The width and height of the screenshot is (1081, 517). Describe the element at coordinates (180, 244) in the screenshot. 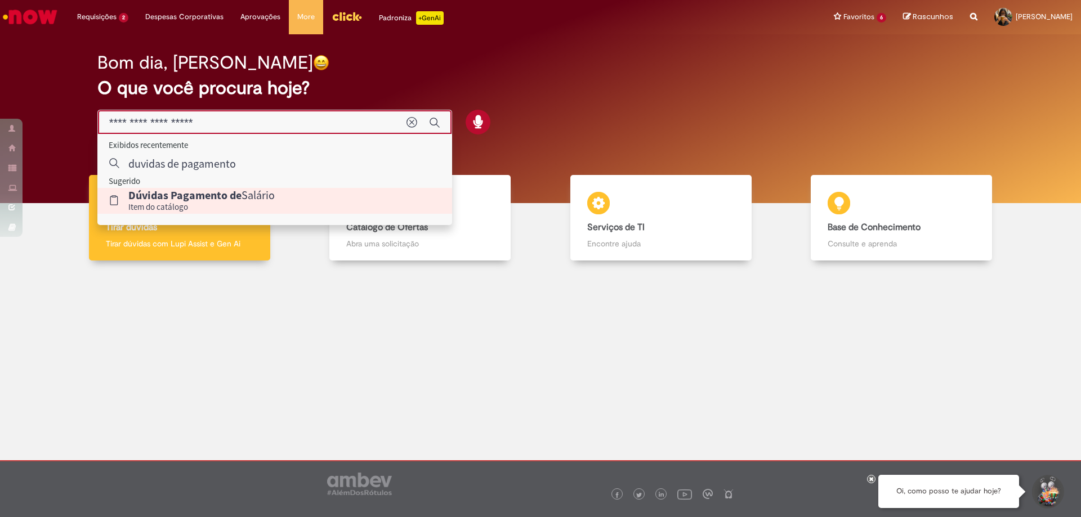

I see `p: Tirar dúvidas com Lupi Assist e Gen Ai` at that location.